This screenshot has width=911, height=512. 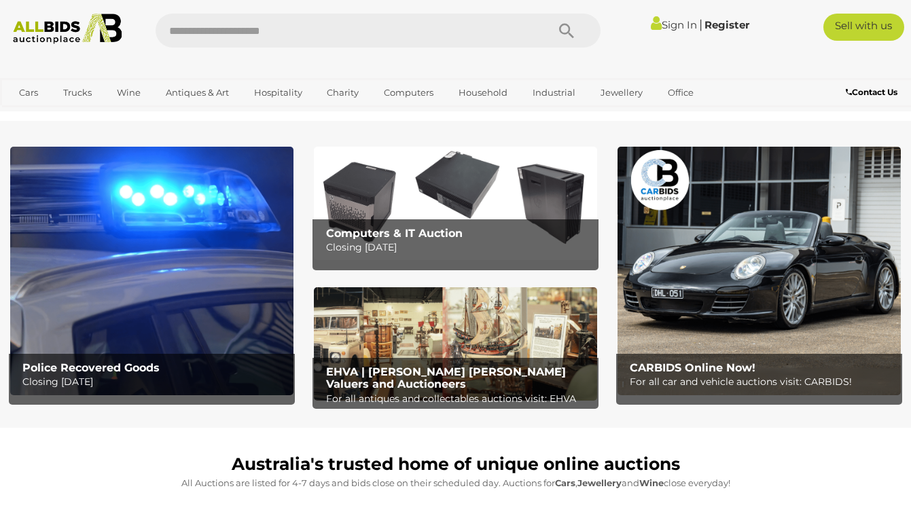 What do you see at coordinates (455, 203) in the screenshot?
I see `img: Computers & IT Auction` at bounding box center [455, 203].